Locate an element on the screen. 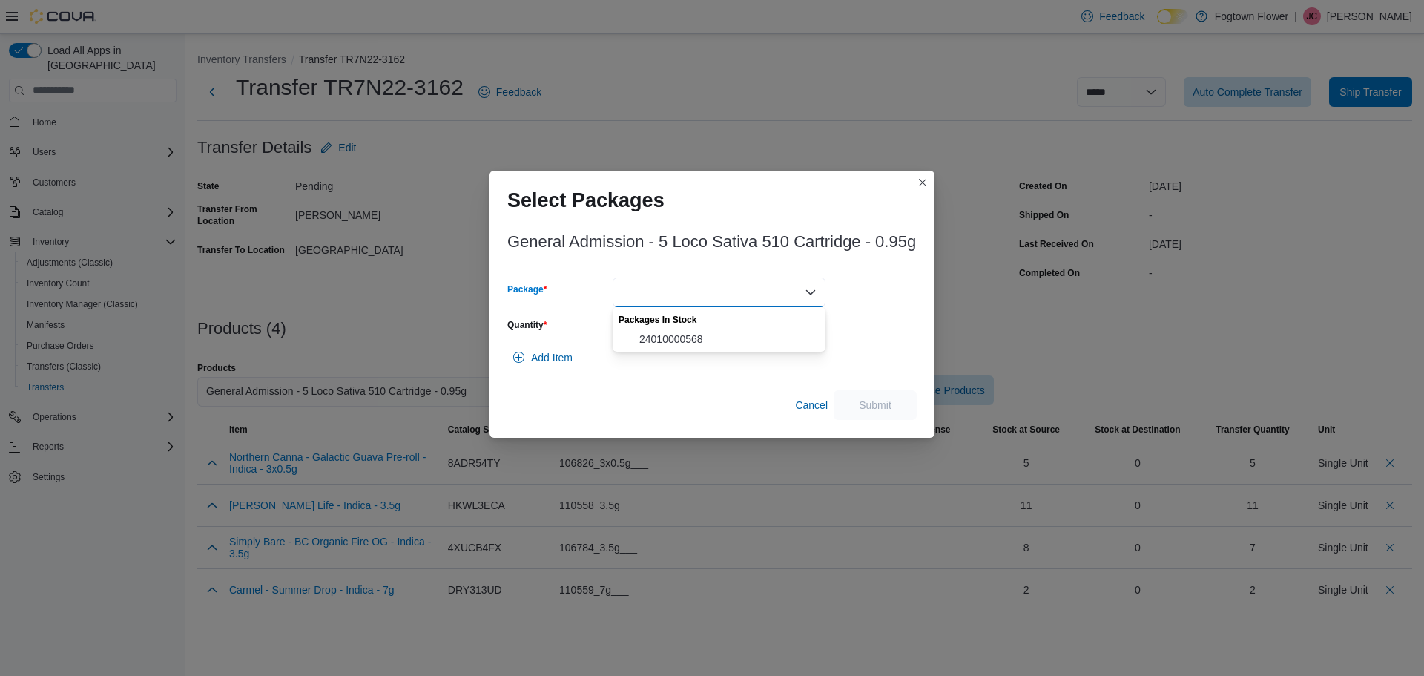 The image size is (1424, 676). button: Closes this modal window is located at coordinates (923, 182).